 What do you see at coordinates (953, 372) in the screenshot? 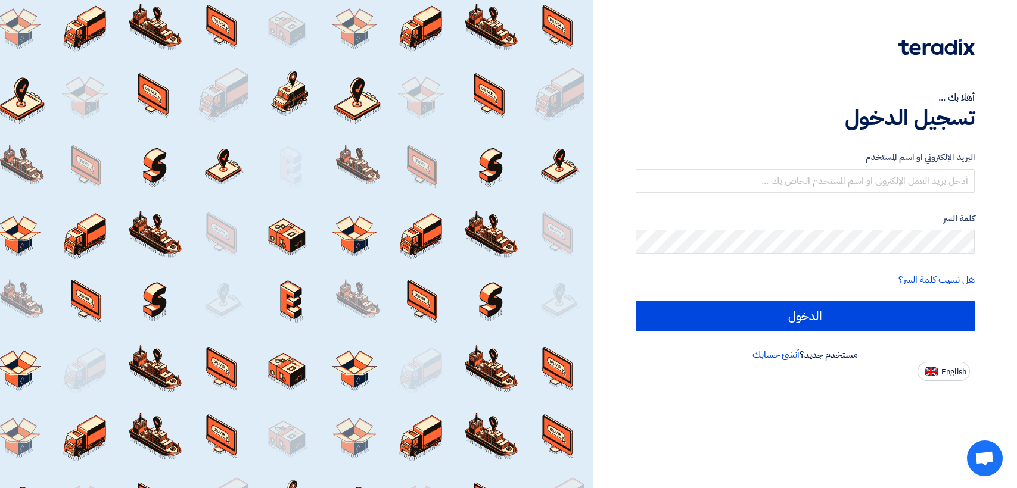
I see `span: English` at bounding box center [953, 372].